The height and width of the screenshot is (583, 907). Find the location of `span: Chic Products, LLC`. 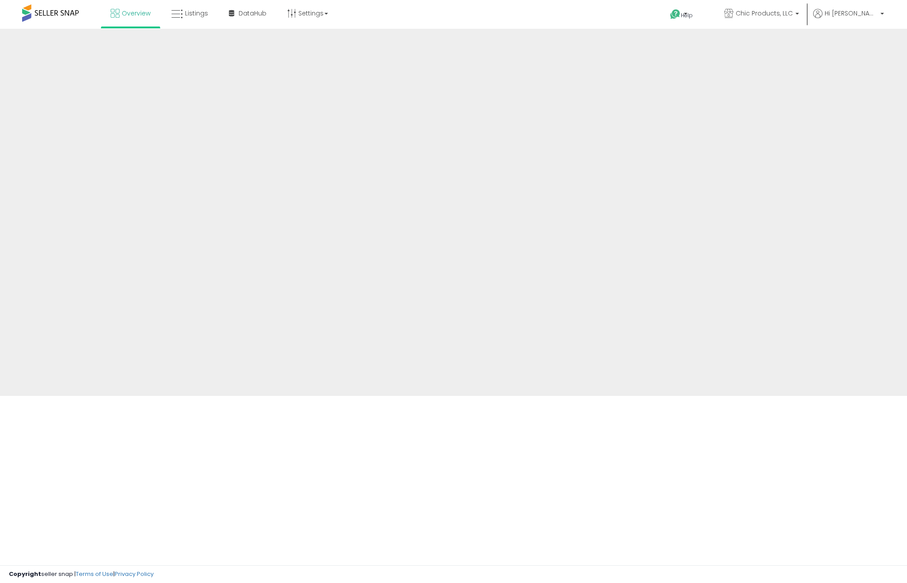

span: Chic Products, LLC is located at coordinates (764, 13).